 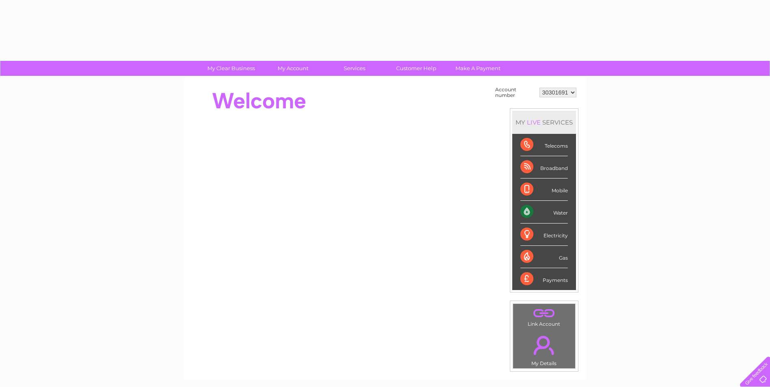 I want to click on div: Electricity, so click(x=544, y=235).